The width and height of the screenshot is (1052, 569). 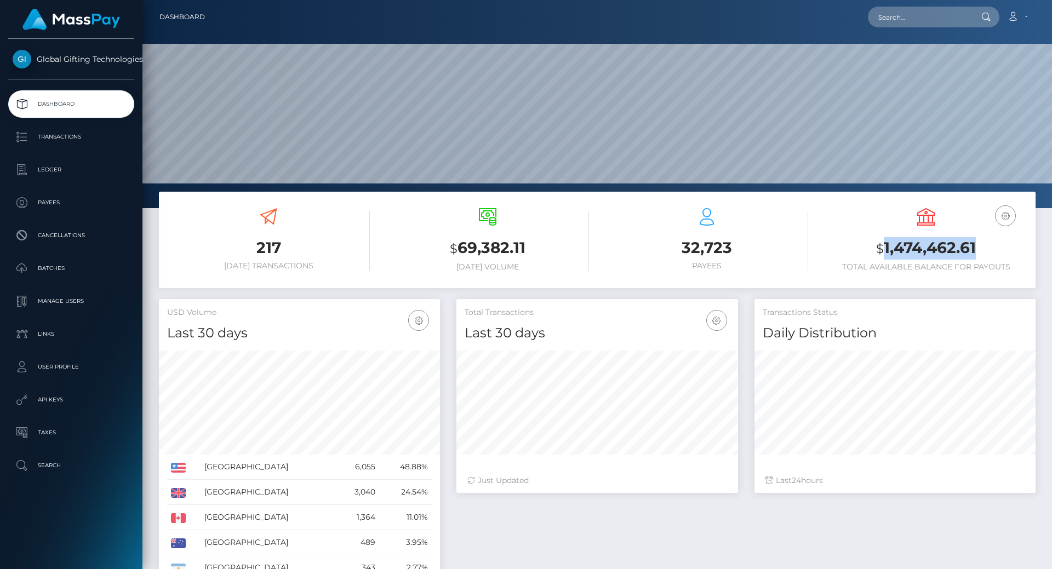 What do you see at coordinates (71, 433) in the screenshot?
I see `p: Taxes` at bounding box center [71, 433].